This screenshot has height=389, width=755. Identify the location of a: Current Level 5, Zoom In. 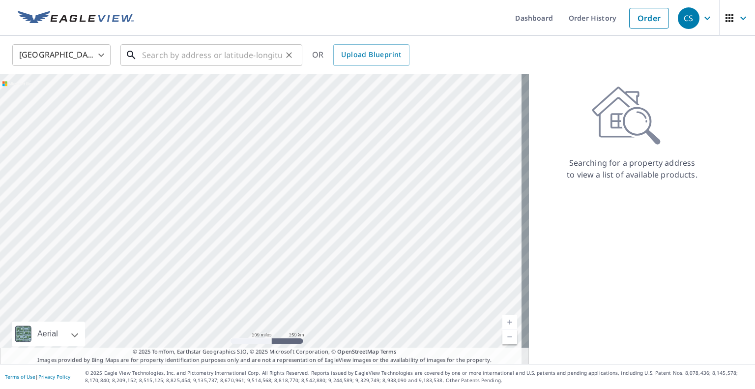
(510, 322).